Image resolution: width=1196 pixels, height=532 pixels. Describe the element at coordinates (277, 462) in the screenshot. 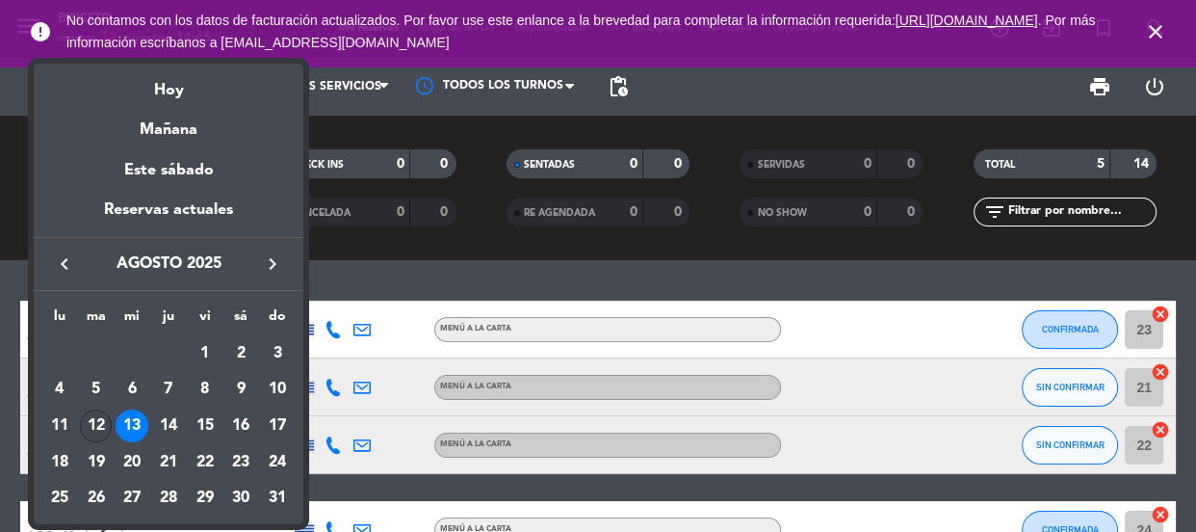

I see `div: 24` at that location.